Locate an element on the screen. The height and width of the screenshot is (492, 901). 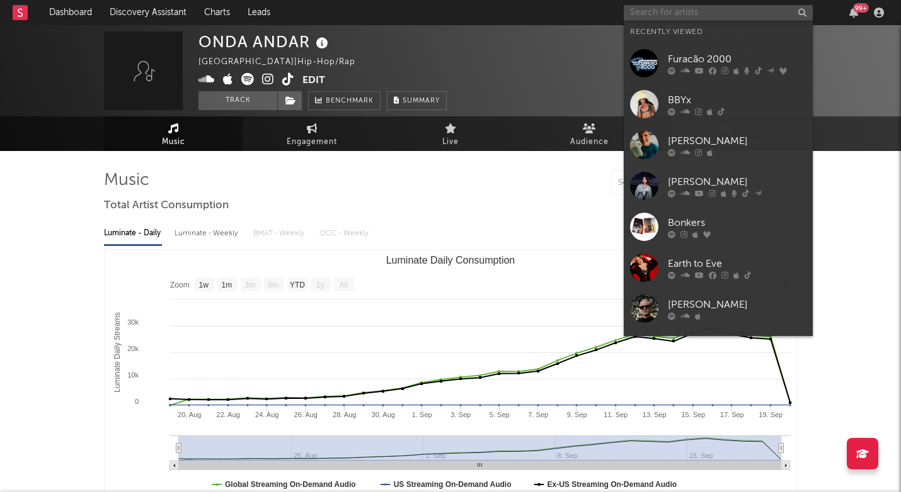
span: Music is located at coordinates (173, 142).